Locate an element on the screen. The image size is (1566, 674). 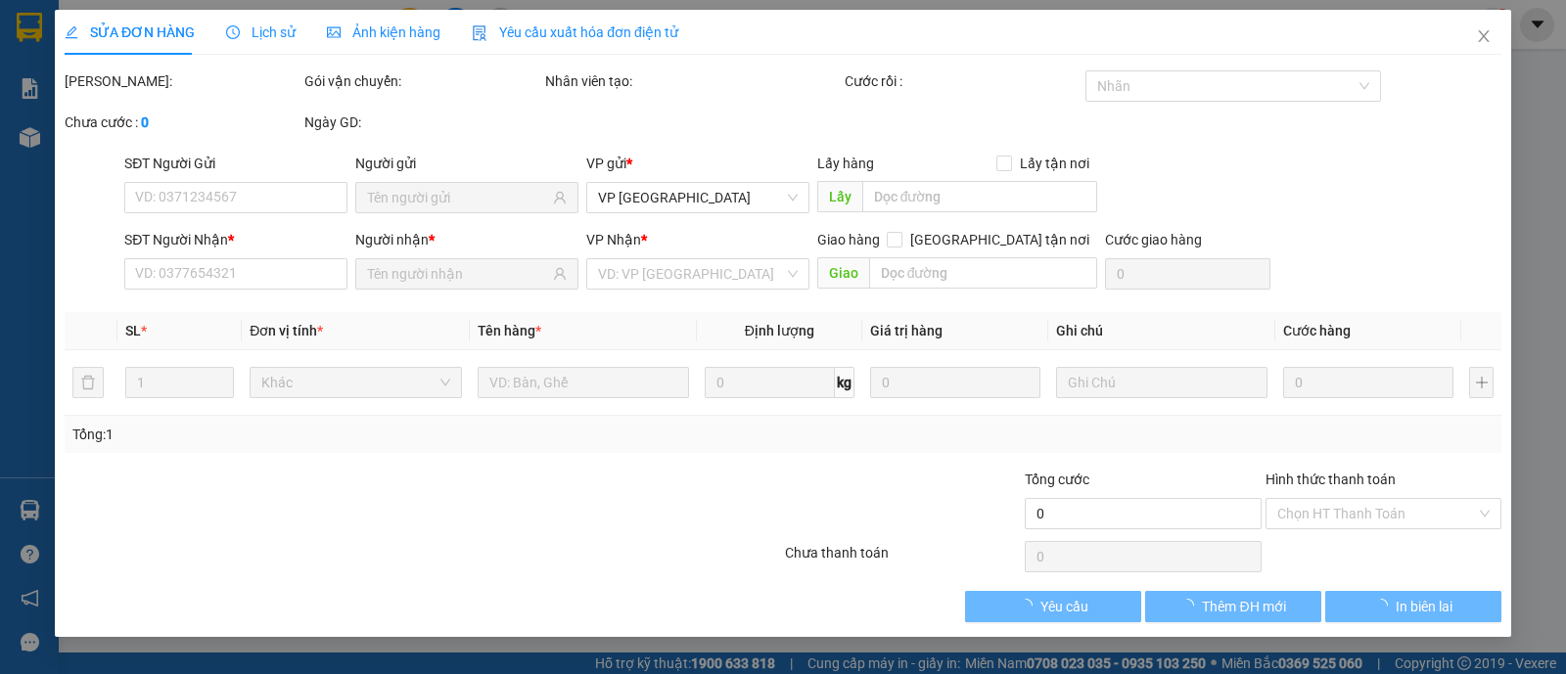
div: Người nhận is located at coordinates (467, 240).